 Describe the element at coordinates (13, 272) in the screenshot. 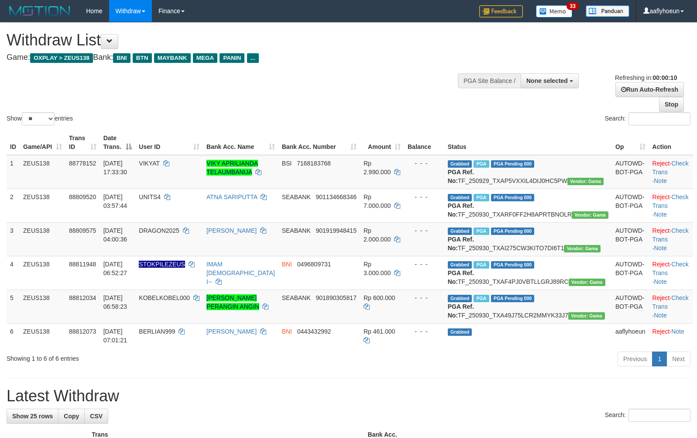

I see `td: 4` at that location.